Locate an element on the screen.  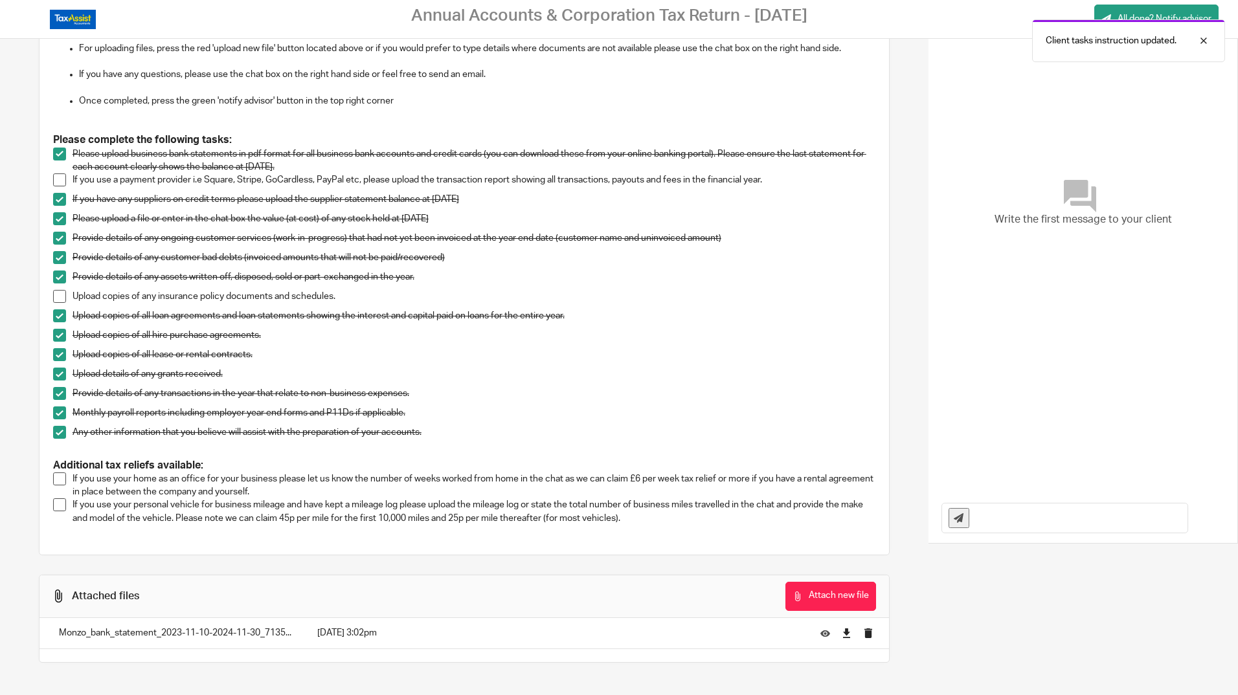
p: Provide details of any customer bad debts (invoiced amounts that will not be paid/recovered) is located at coordinates (474, 258).